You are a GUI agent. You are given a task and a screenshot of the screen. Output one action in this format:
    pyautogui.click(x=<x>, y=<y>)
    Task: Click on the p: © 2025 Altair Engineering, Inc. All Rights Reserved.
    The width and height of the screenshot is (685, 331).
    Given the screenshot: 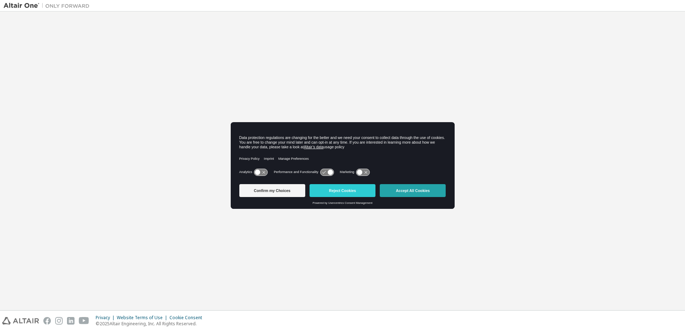 What is the action you would take?
    pyautogui.click(x=151, y=324)
    